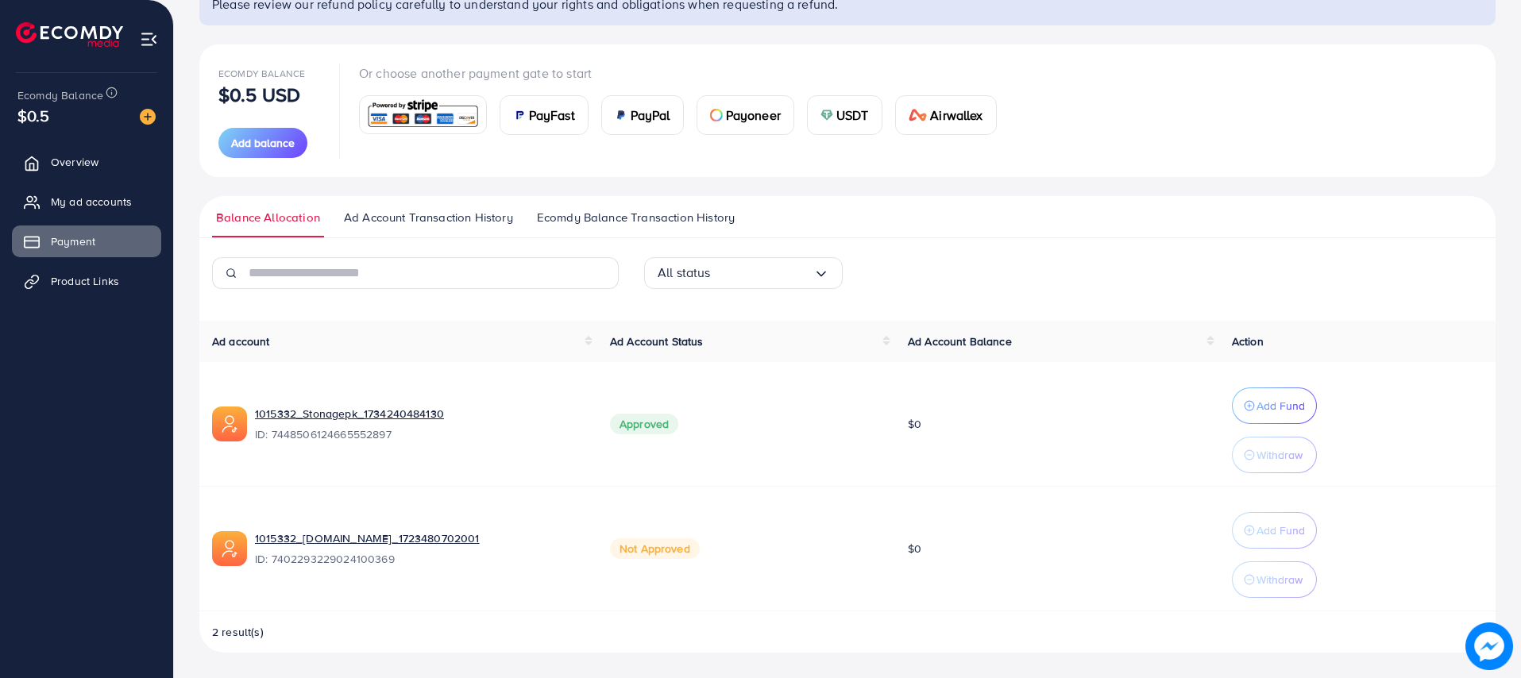  What do you see at coordinates (428, 218) in the screenshot?
I see `span: Ad Account Transaction History` at bounding box center [428, 218].